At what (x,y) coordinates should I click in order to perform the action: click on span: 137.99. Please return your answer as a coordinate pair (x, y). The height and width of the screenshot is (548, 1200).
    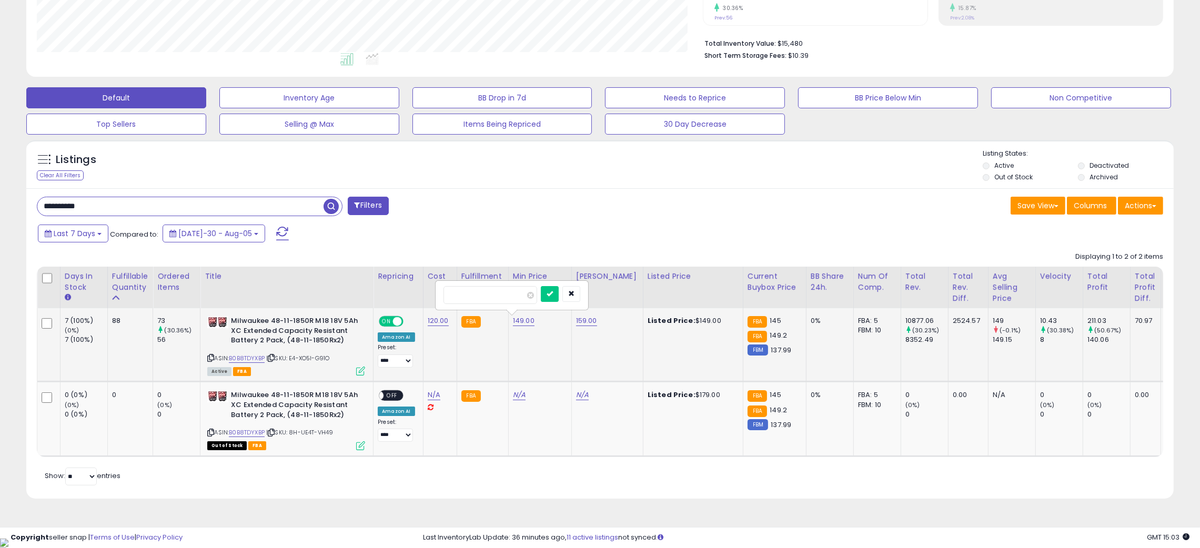
    Looking at the image, I should click on (781, 350).